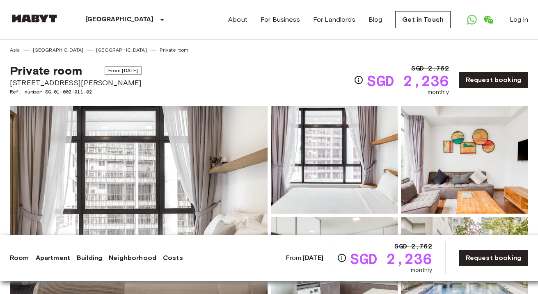 The image size is (538, 294). I want to click on a: Apartment, so click(53, 258).